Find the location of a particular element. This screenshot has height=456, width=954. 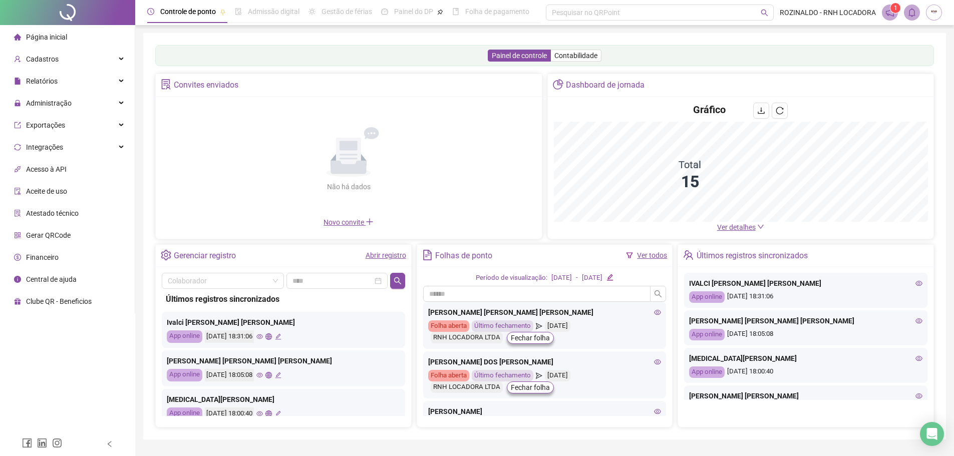

span: home is located at coordinates (18, 37).